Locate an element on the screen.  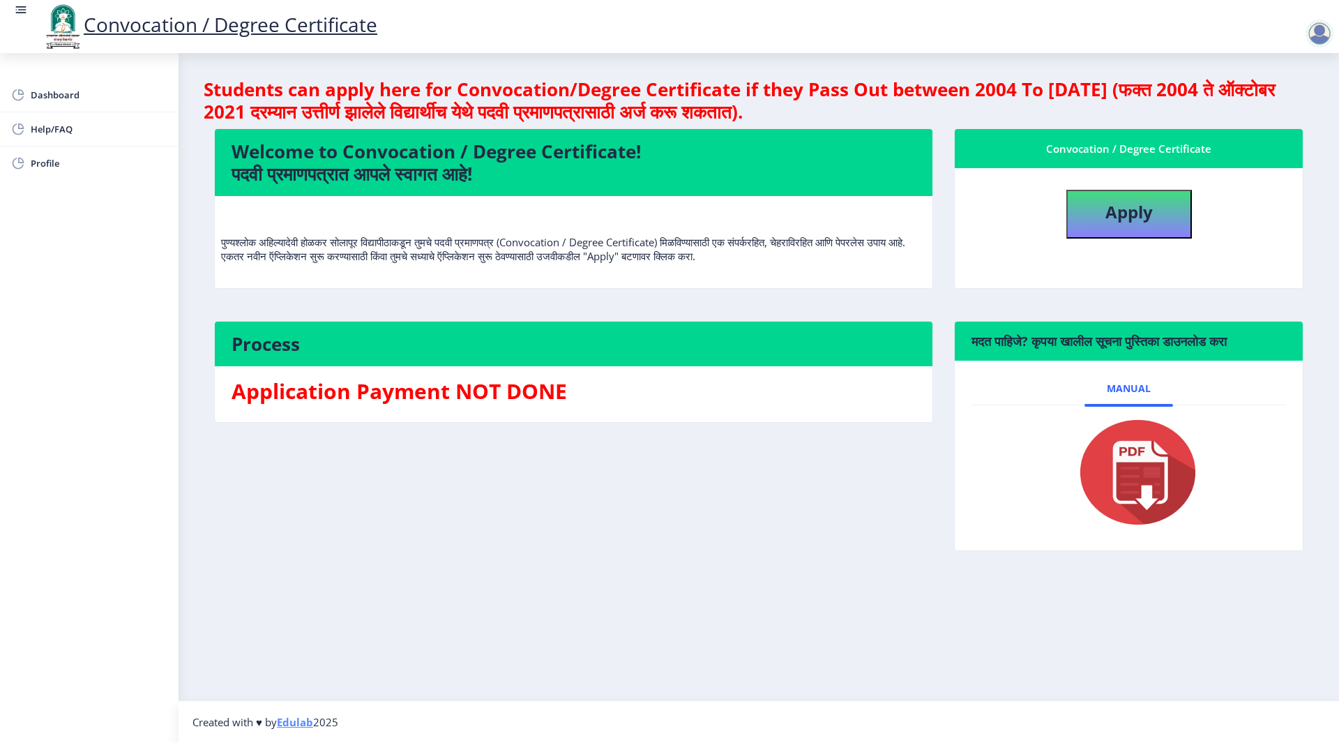
h6: मदत पाहिजे? कृपया खालील सूचना पुस्तिका डाउनलोड करा is located at coordinates (1128, 341).